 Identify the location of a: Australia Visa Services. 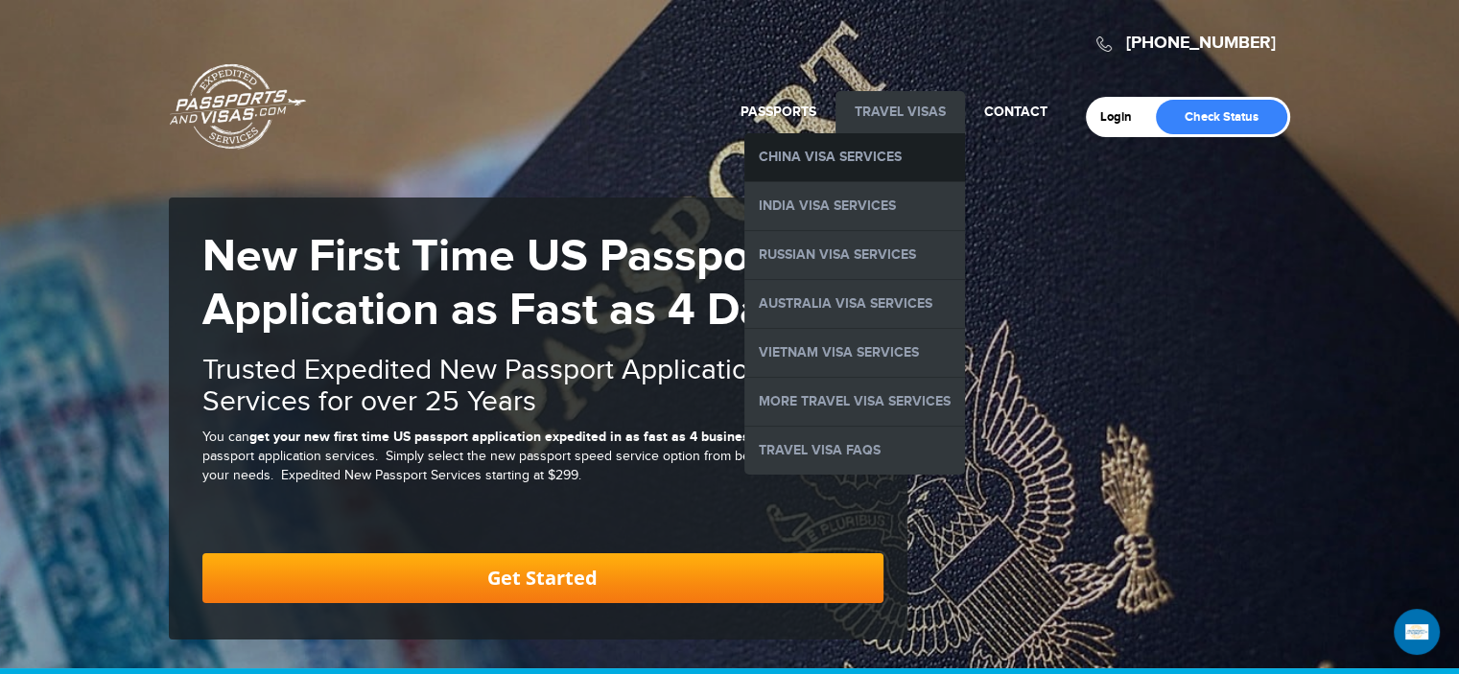
(855, 304).